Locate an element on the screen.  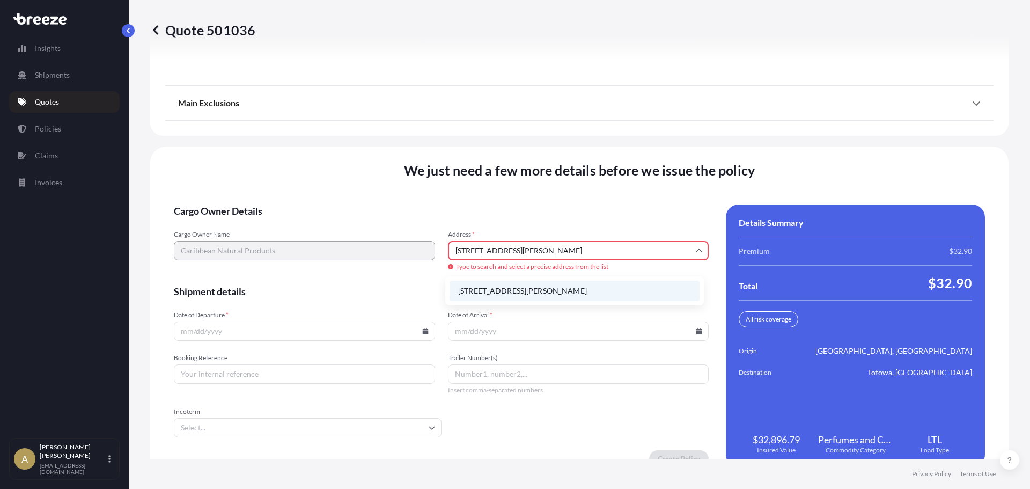
span: Destination is located at coordinates (769, 372).